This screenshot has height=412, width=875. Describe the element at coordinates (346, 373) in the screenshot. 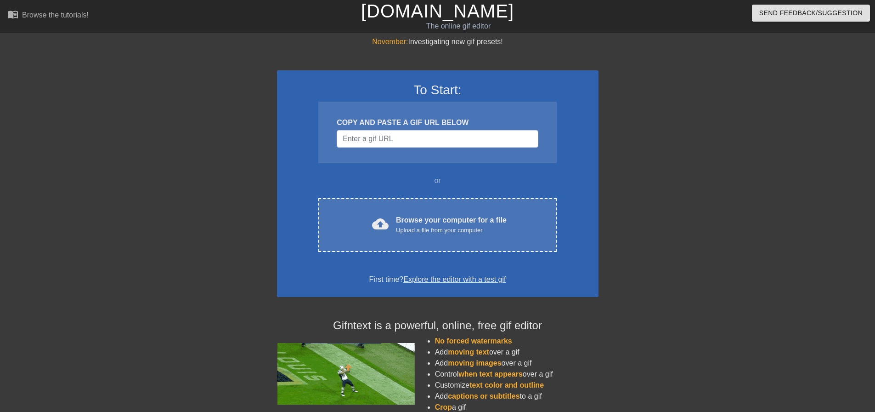

I see `img: football_small.gif` at that location.